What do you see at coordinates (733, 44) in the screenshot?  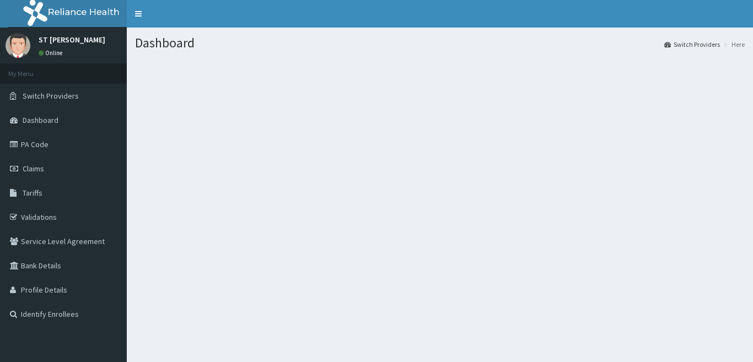 I see `li: Here` at bounding box center [733, 44].